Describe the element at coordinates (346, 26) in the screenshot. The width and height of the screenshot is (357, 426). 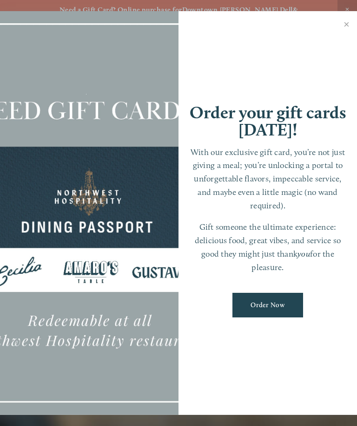
I see `a: Close` at that location.